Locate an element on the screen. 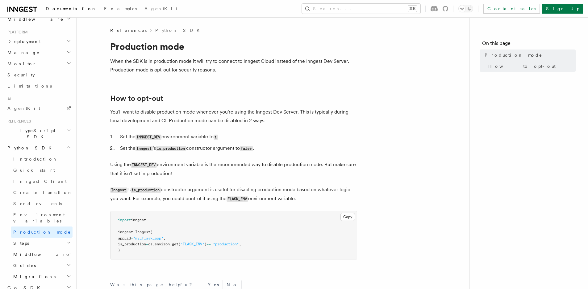 The height and width of the screenshot is (289, 588). button: Search...⌘K is located at coordinates (361, 9).